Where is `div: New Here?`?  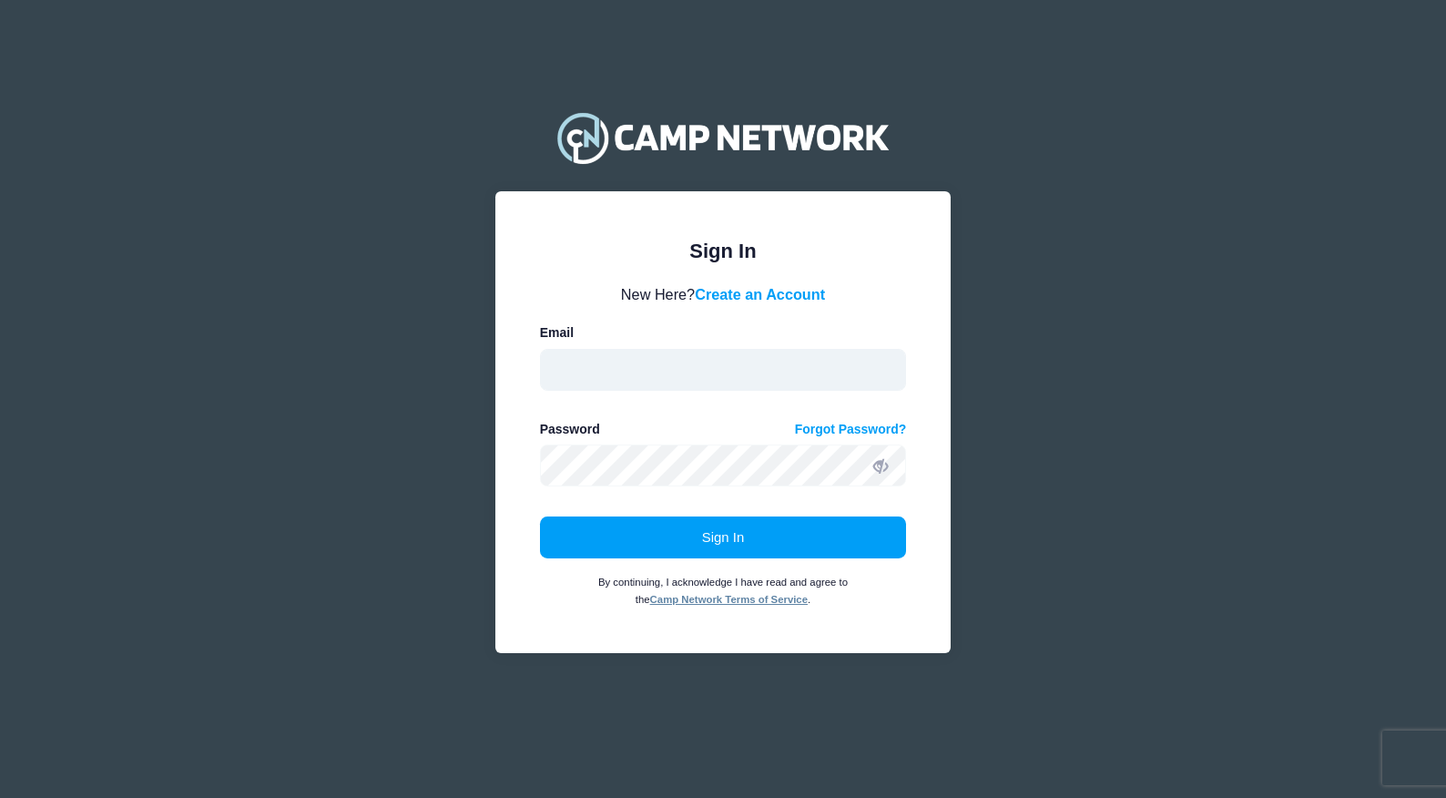 div: New Here? is located at coordinates (723, 294).